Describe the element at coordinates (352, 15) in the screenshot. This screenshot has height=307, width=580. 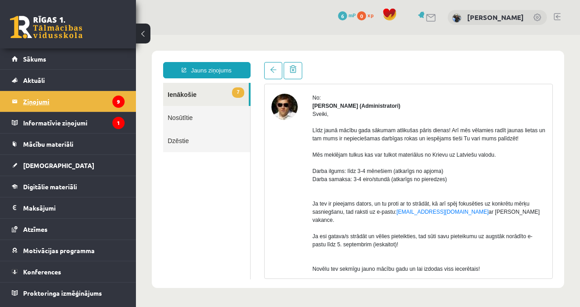
I see `span: mP` at that location.